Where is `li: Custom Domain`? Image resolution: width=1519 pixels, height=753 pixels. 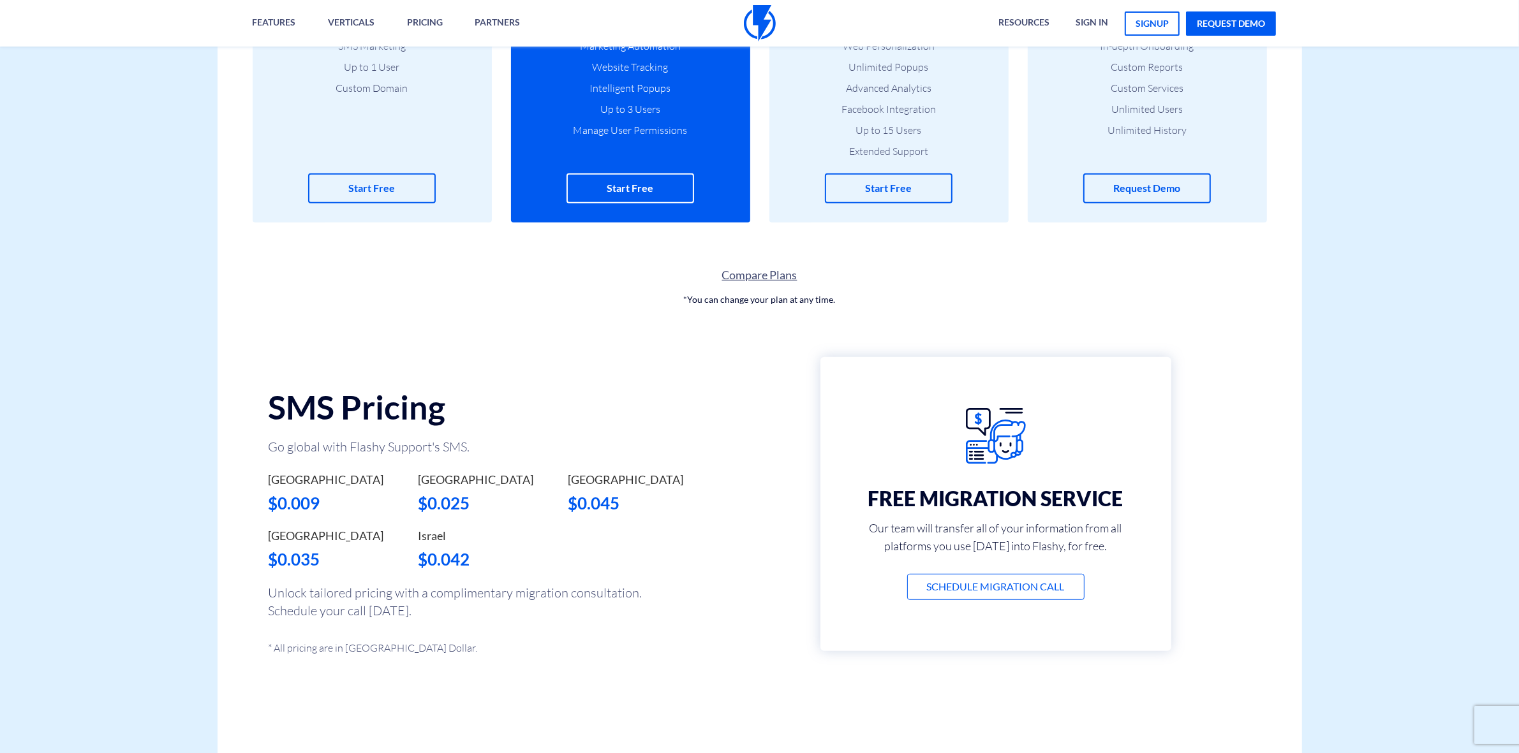 li: Custom Domain is located at coordinates (372, 88).